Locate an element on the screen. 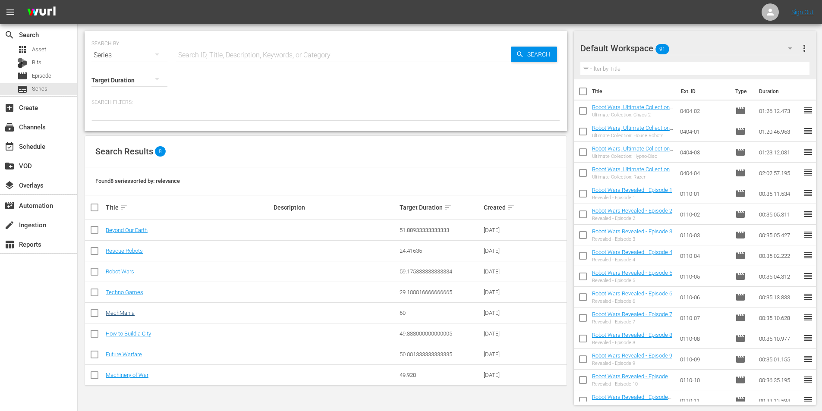 The width and height of the screenshot is (822, 411). div: 51.88933333333333 is located at coordinates (440, 230).